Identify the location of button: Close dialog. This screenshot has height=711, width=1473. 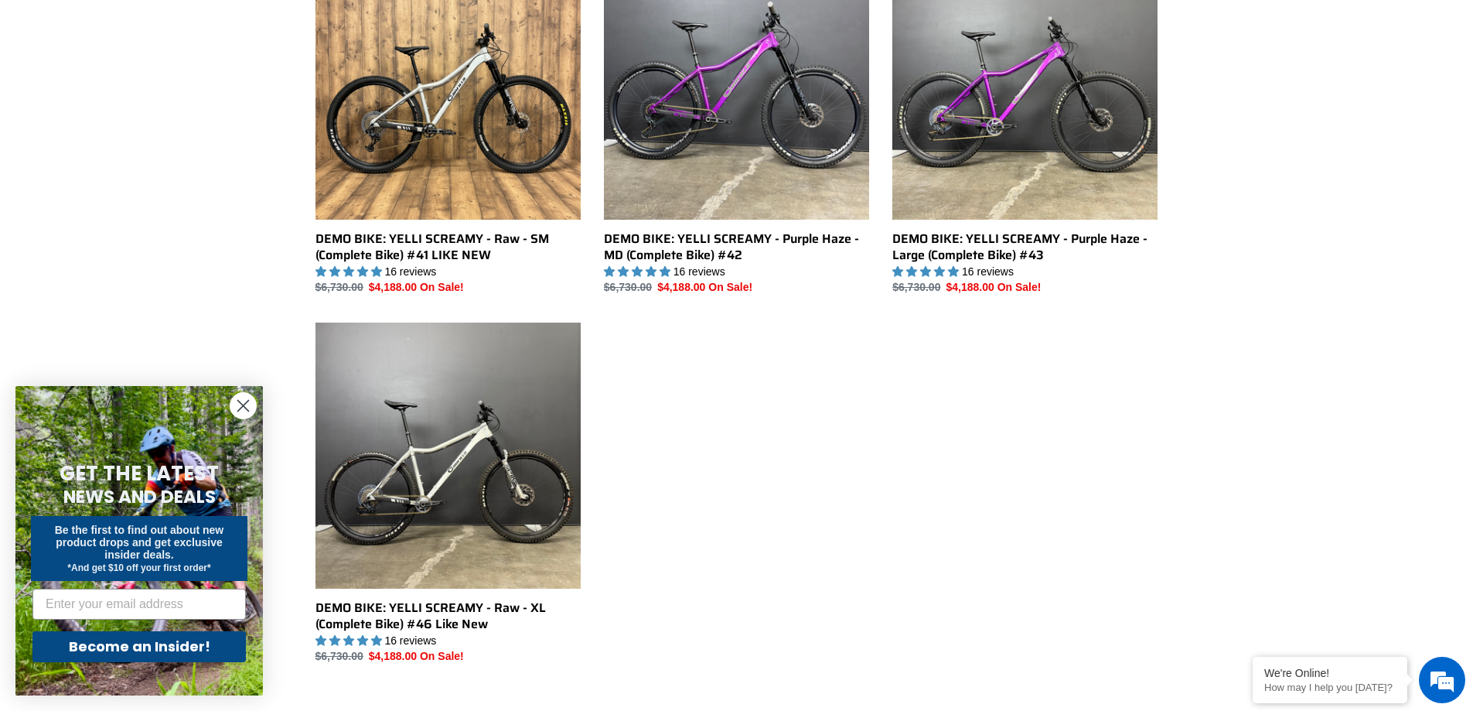
(243, 405).